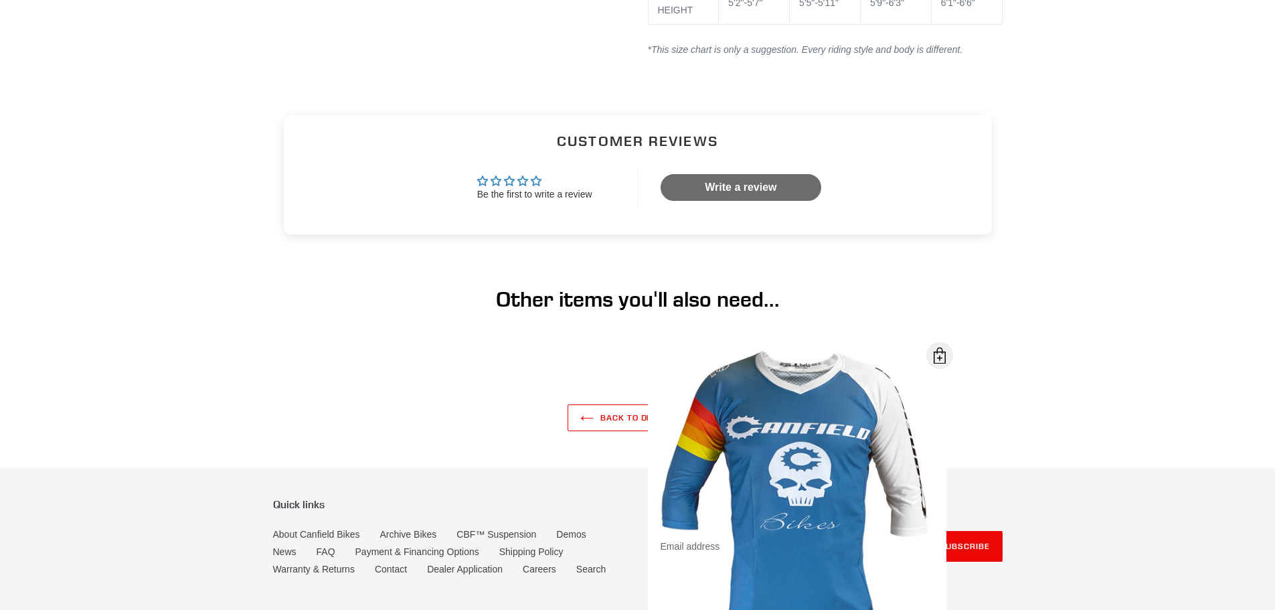 This screenshot has width=1275, height=610. What do you see at coordinates (391, 569) in the screenshot?
I see `a: Contact` at bounding box center [391, 569].